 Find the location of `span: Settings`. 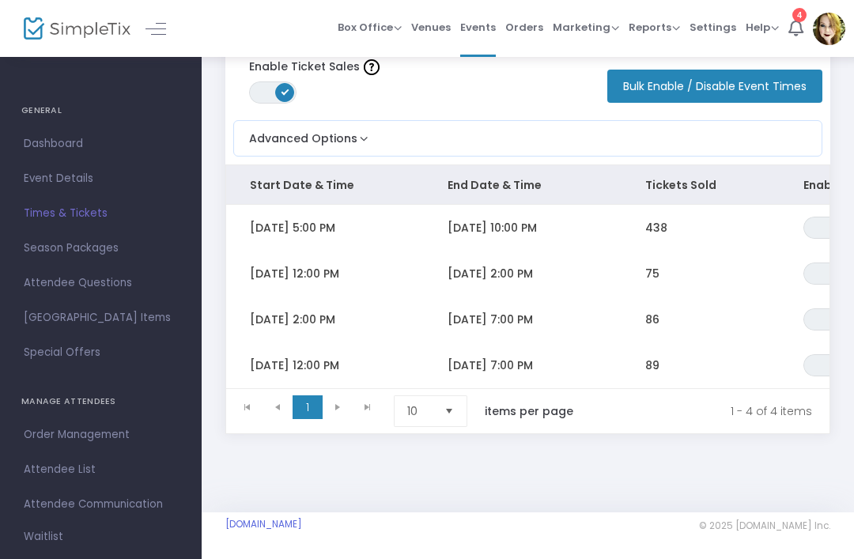

span: Settings is located at coordinates (713, 27).